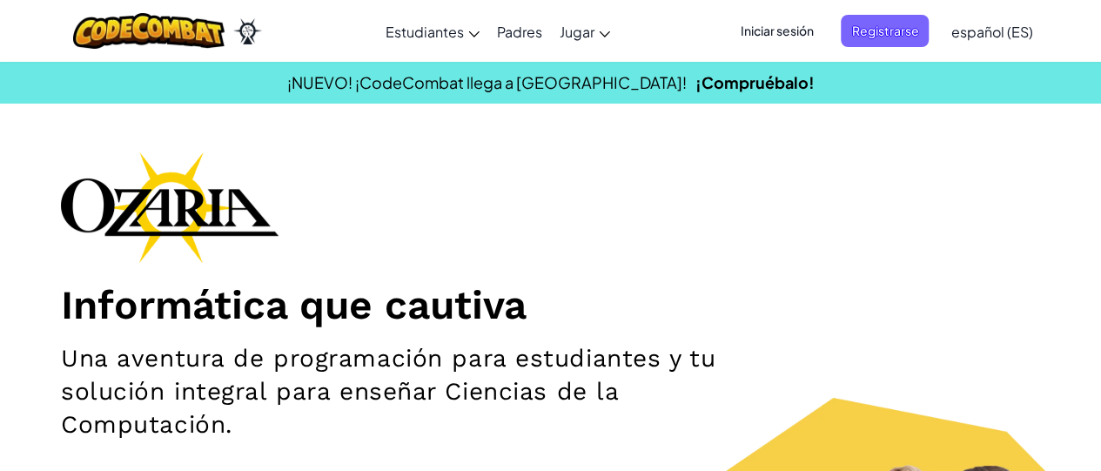  What do you see at coordinates (776, 30) in the screenshot?
I see `button: Iniciar sesión` at bounding box center [776, 30].